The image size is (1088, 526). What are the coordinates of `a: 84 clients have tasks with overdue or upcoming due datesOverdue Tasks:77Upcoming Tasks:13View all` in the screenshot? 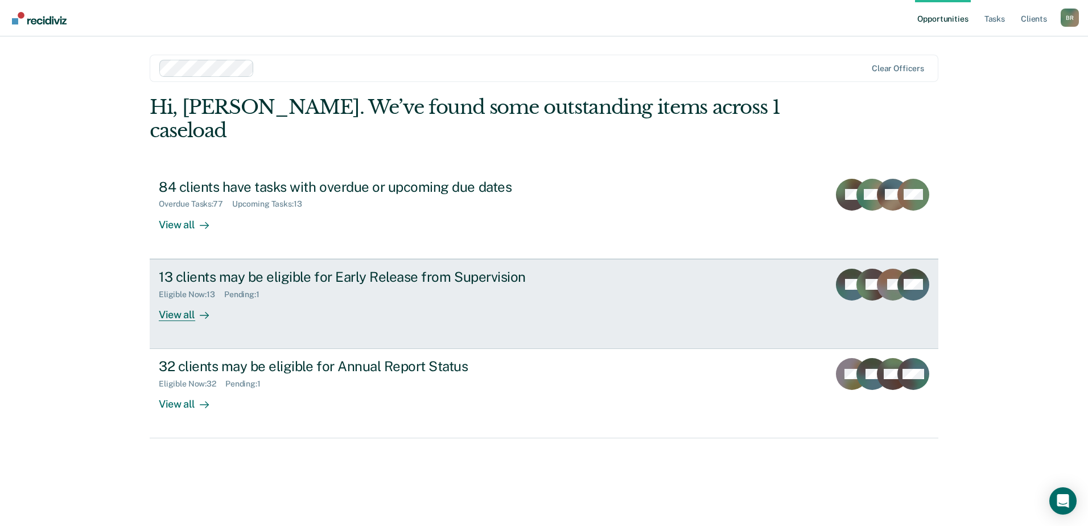 It's located at (544, 214).